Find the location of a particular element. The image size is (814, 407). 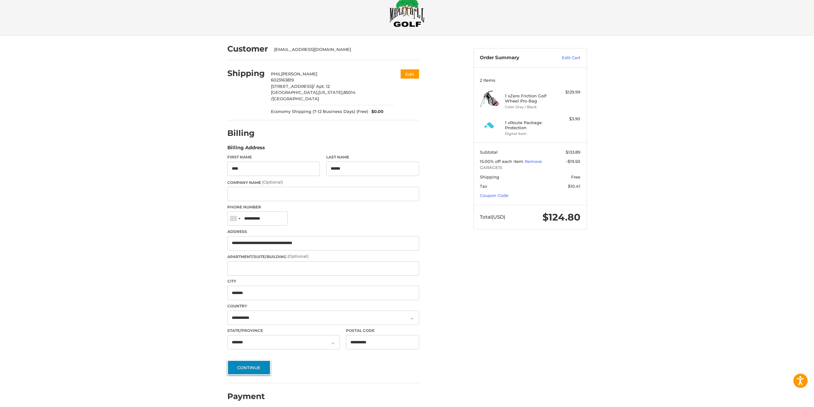

span: Subtotal is located at coordinates (489, 152).